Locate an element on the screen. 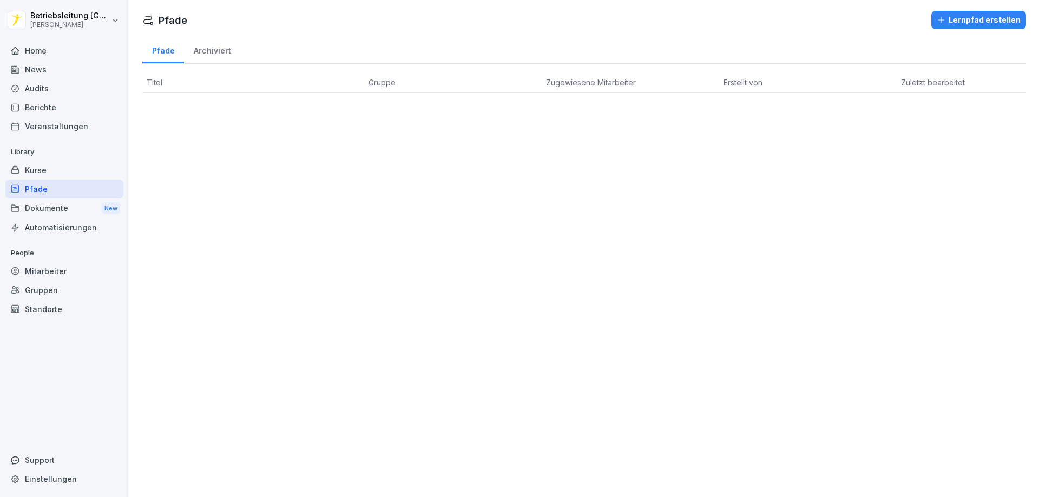 This screenshot has height=497, width=1039. span: Zugewiesene Mitarbeiter is located at coordinates (591, 82).